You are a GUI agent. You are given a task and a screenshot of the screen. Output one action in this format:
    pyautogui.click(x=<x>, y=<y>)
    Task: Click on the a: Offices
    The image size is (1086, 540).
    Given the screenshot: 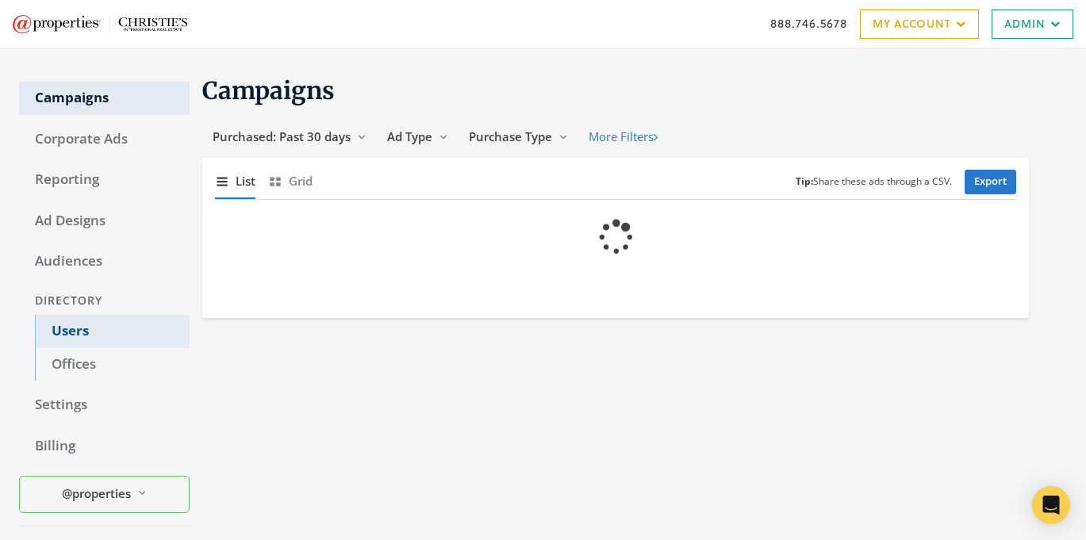 What is the action you would take?
    pyautogui.click(x=112, y=365)
    